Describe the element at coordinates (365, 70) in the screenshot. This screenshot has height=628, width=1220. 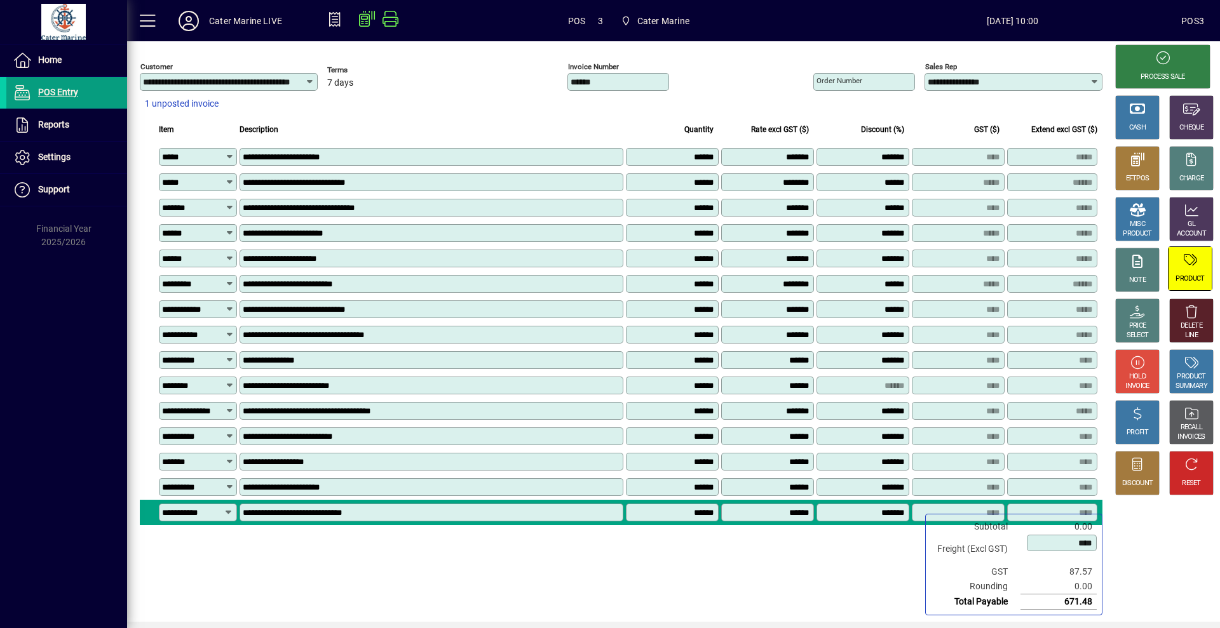
I see `span: Terms` at that location.